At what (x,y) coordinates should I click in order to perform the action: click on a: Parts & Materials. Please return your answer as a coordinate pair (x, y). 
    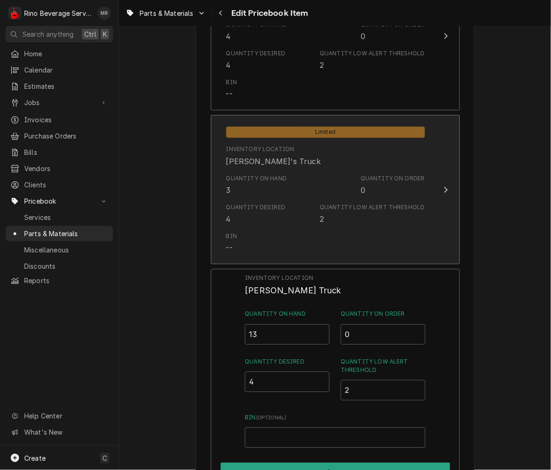
    Looking at the image, I should click on (59, 234).